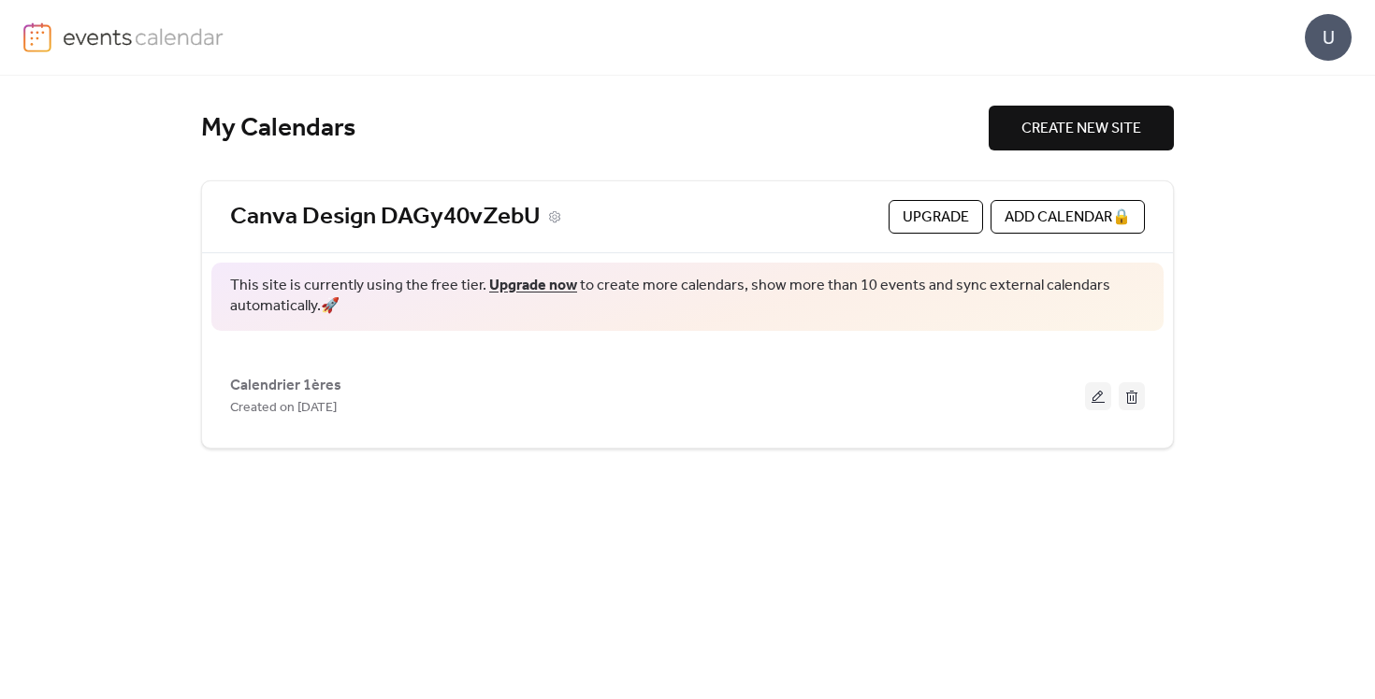 The image size is (1375, 699). I want to click on img: logo-type, so click(143, 36).